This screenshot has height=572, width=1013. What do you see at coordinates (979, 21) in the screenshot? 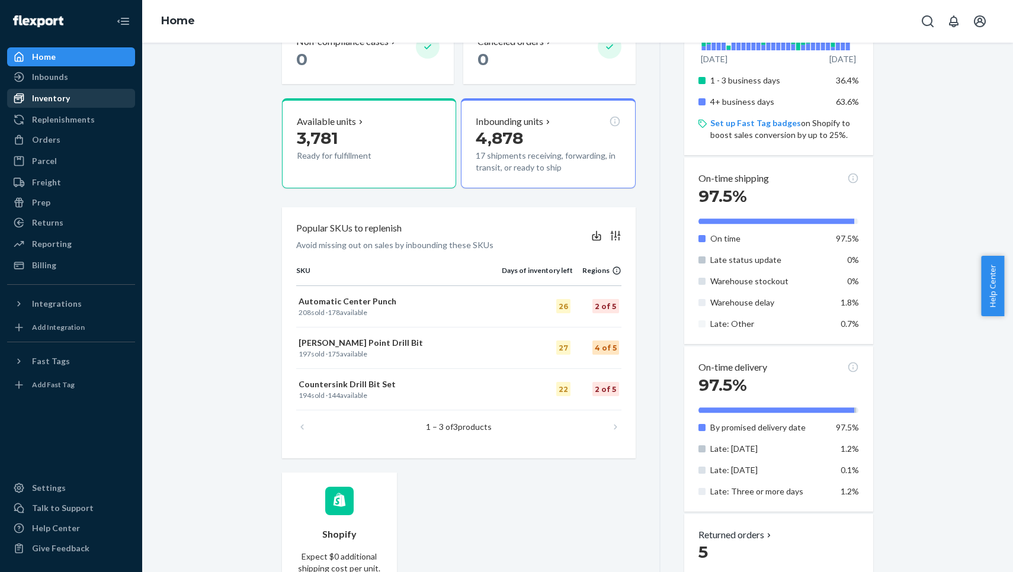
I see `button: Open account menu` at bounding box center [979, 21].